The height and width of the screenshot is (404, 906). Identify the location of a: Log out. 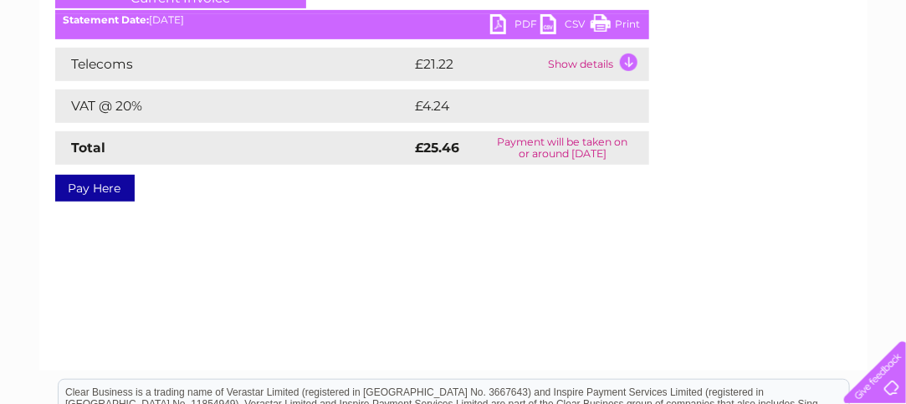
(870, 77).